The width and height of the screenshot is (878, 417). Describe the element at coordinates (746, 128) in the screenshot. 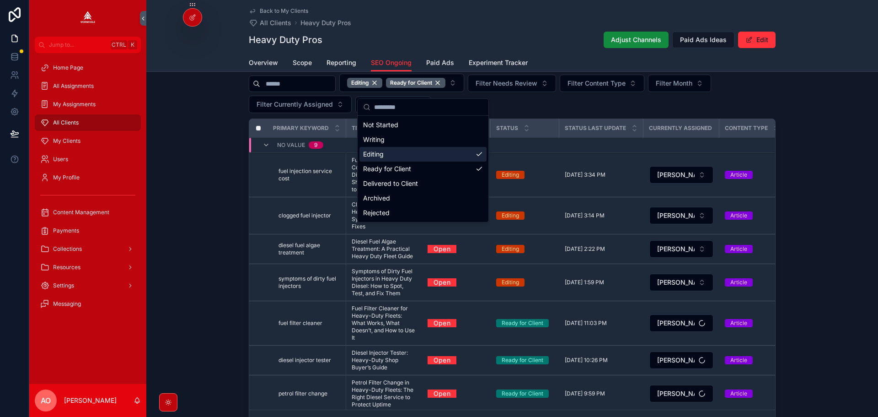

I see `span: Content Type` at that location.